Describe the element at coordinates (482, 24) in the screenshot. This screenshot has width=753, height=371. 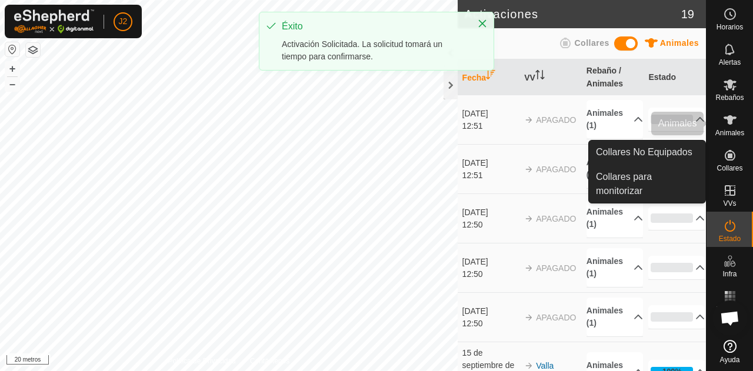
I see `button: Cerca` at that location.